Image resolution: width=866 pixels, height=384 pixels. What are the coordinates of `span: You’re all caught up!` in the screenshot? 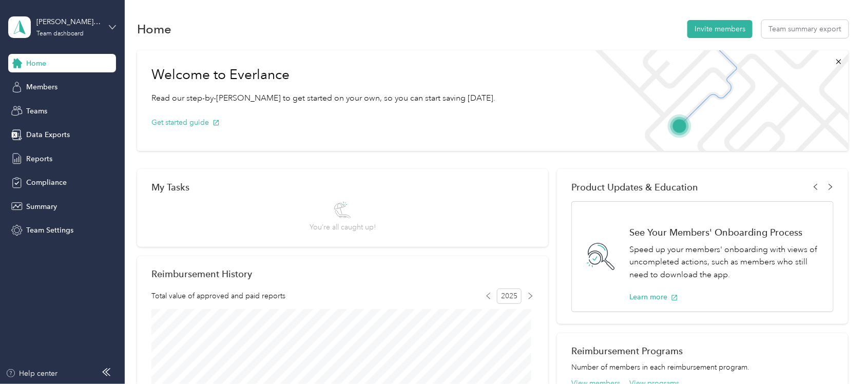 It's located at (343, 227).